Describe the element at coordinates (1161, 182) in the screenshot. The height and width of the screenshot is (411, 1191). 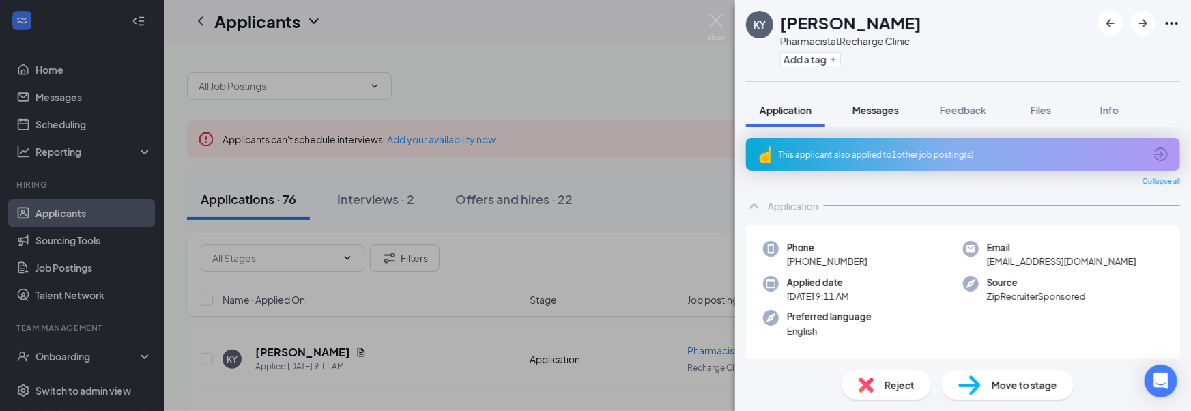
I see `span: Collapse all` at that location.